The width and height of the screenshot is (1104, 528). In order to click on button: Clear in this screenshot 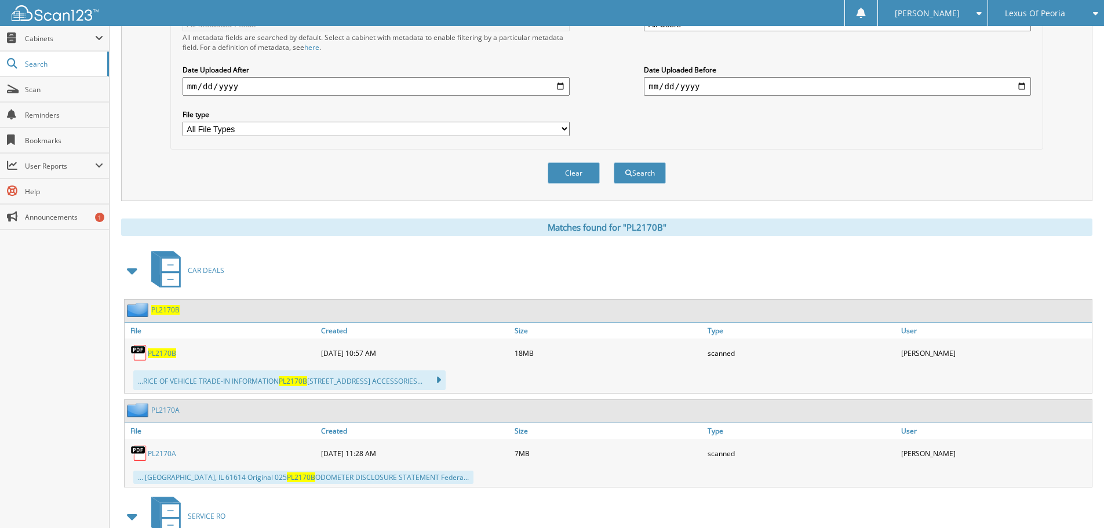, I will do `click(574, 173)`.